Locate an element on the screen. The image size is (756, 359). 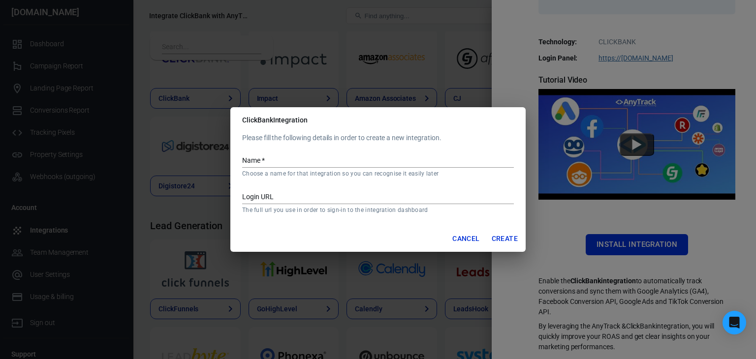
h2: ClickBank Integration is located at coordinates (378, 120).